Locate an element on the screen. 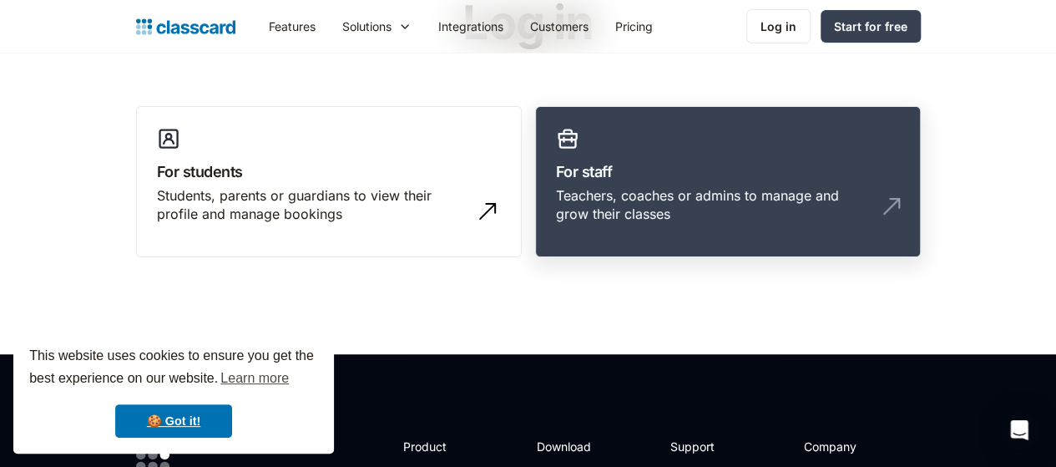 The width and height of the screenshot is (1056, 467). div: Log in is located at coordinates (778, 26).